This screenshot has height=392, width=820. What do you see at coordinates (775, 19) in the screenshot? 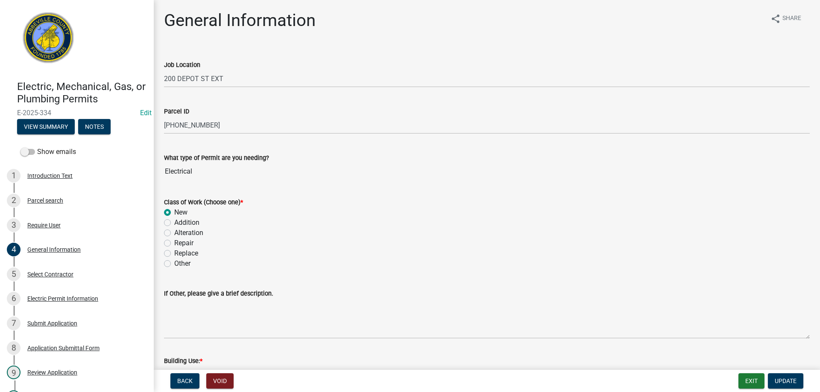
I see `i: share` at bounding box center [775, 19].